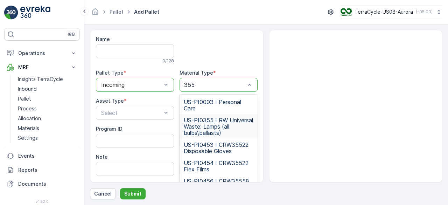 The width and height of the screenshot is (448, 205). Describe the element at coordinates (27, 108) in the screenshot. I see `p: Process` at that location.